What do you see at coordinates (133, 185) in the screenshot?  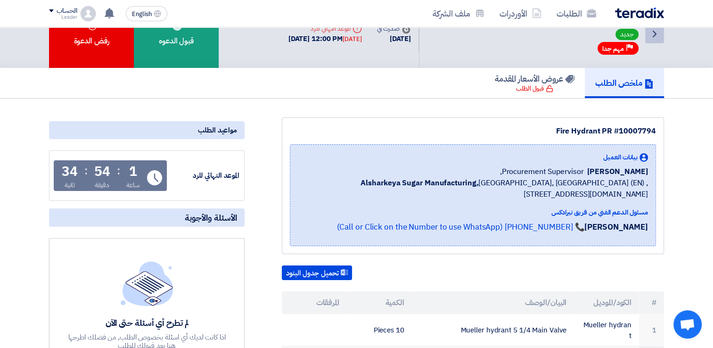 I see `div: ساعة` at bounding box center [133, 185].